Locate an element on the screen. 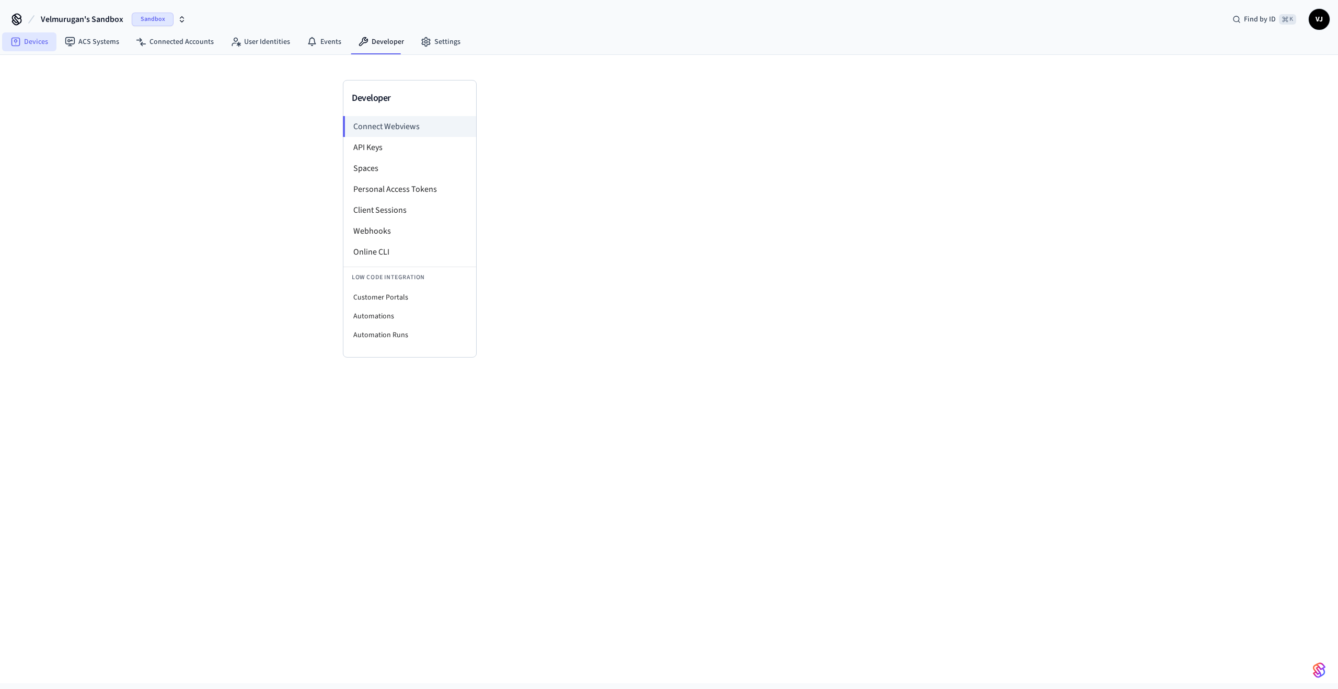 The height and width of the screenshot is (689, 1338). a: Events is located at coordinates (324, 42).